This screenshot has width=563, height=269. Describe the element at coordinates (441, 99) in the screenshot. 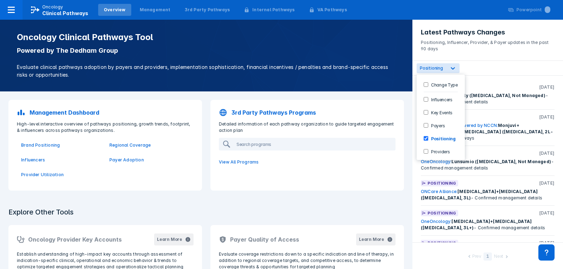

I see `label: Influencers` at that location.